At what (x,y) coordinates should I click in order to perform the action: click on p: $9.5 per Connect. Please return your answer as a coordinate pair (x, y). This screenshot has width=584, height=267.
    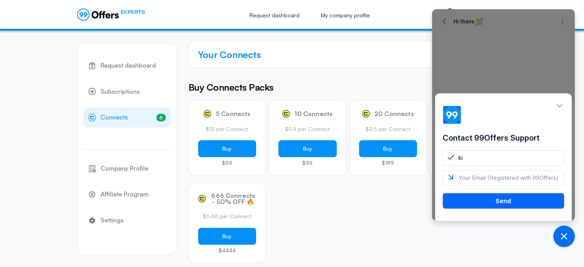
    Looking at the image, I should click on (388, 129).